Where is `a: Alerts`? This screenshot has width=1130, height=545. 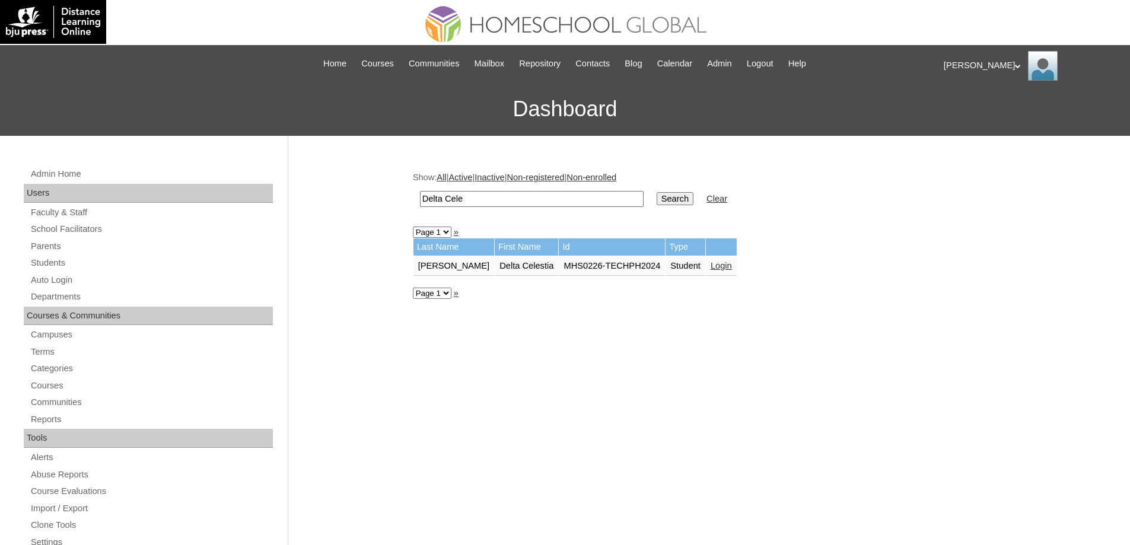
a: Alerts is located at coordinates (151, 457).